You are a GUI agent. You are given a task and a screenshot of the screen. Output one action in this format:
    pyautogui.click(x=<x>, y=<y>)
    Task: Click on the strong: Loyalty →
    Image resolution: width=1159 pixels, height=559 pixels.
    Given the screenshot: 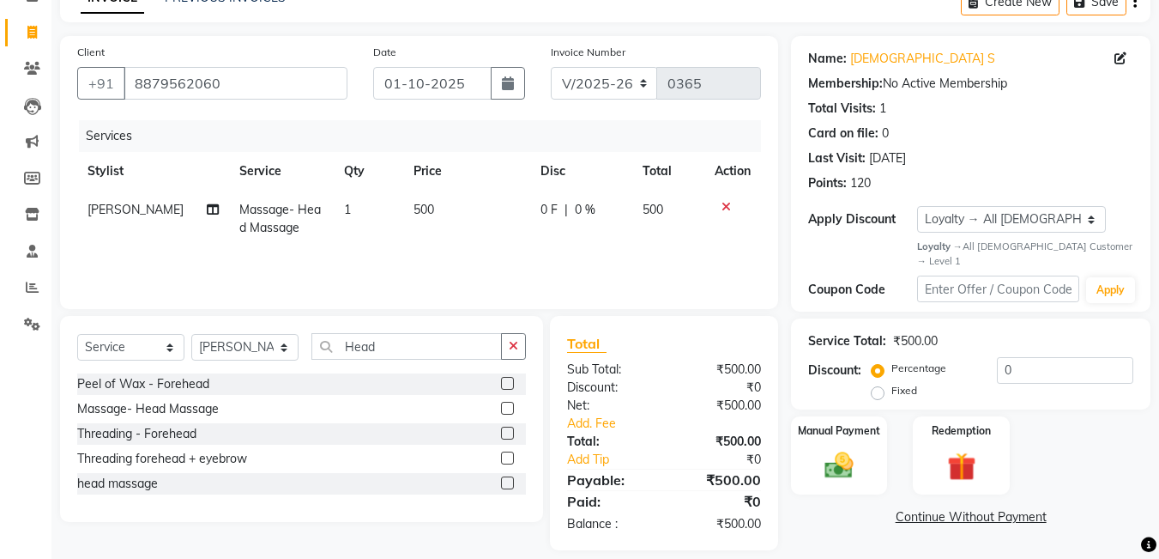 What is the action you would take?
    pyautogui.click(x=940, y=246)
    